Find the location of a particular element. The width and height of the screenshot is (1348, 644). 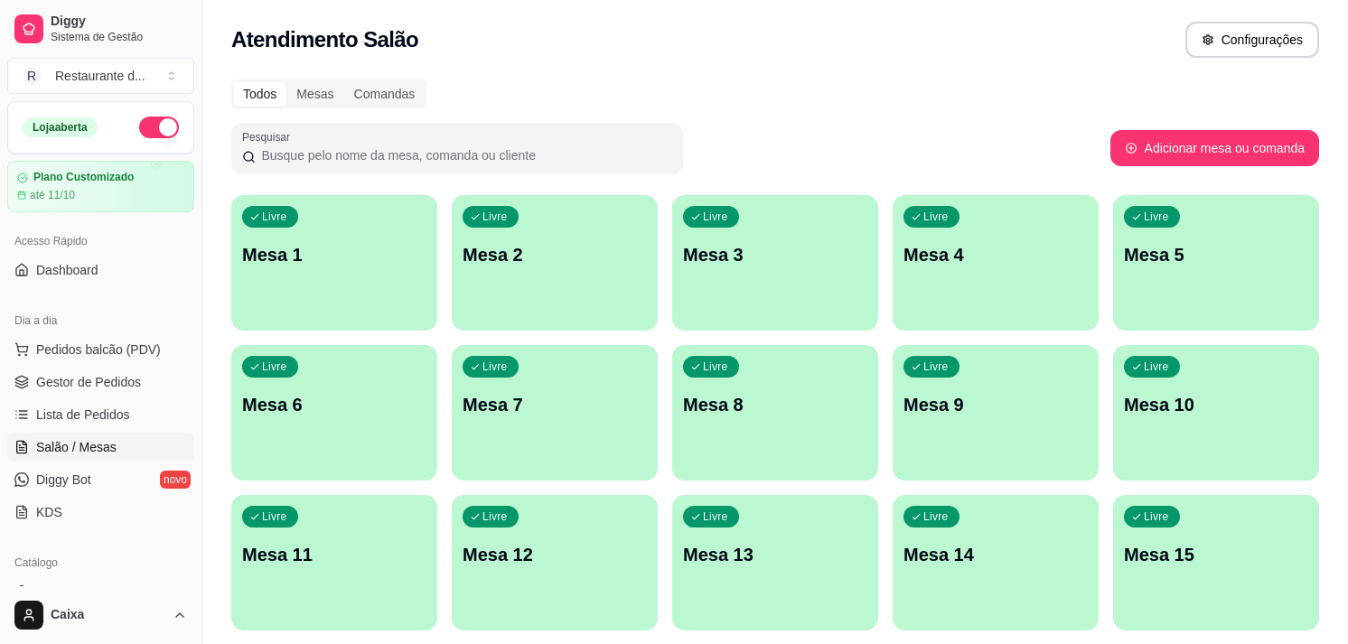

p: Mesa 14 is located at coordinates (996, 555).